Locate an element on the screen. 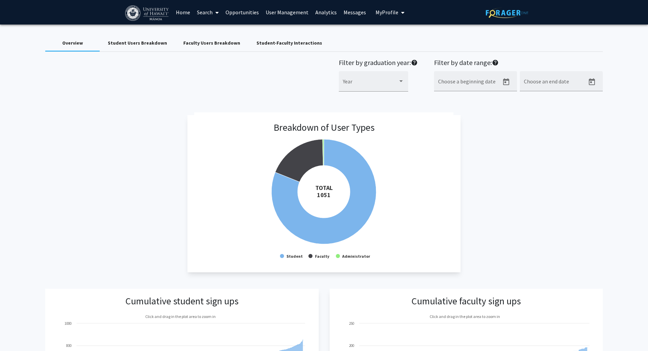 The height and width of the screenshot is (351, 648). h3: Breakdown of User Types is located at coordinates (324, 128).